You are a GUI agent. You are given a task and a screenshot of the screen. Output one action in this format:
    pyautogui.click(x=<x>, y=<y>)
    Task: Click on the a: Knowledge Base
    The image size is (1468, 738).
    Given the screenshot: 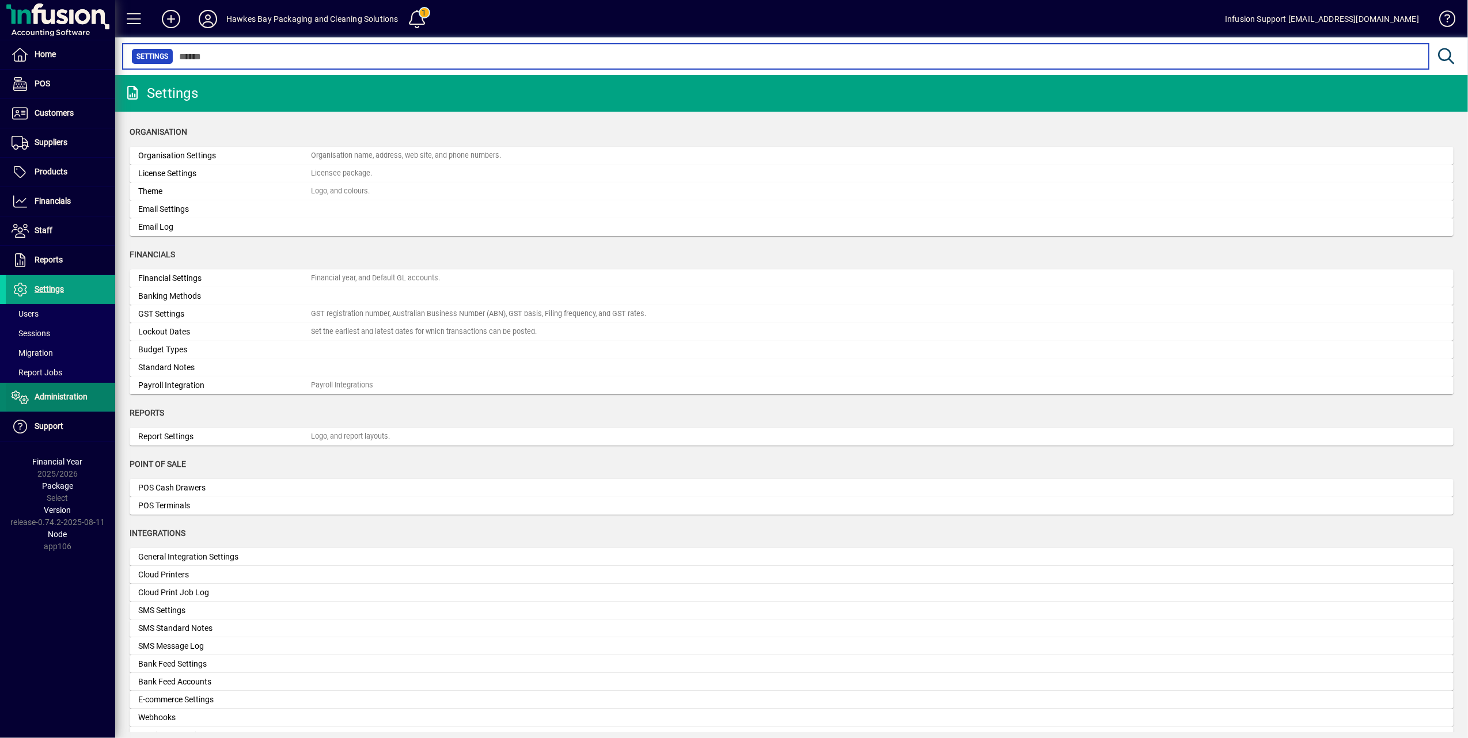 What is the action you would take?
    pyautogui.click(x=1442, y=21)
    